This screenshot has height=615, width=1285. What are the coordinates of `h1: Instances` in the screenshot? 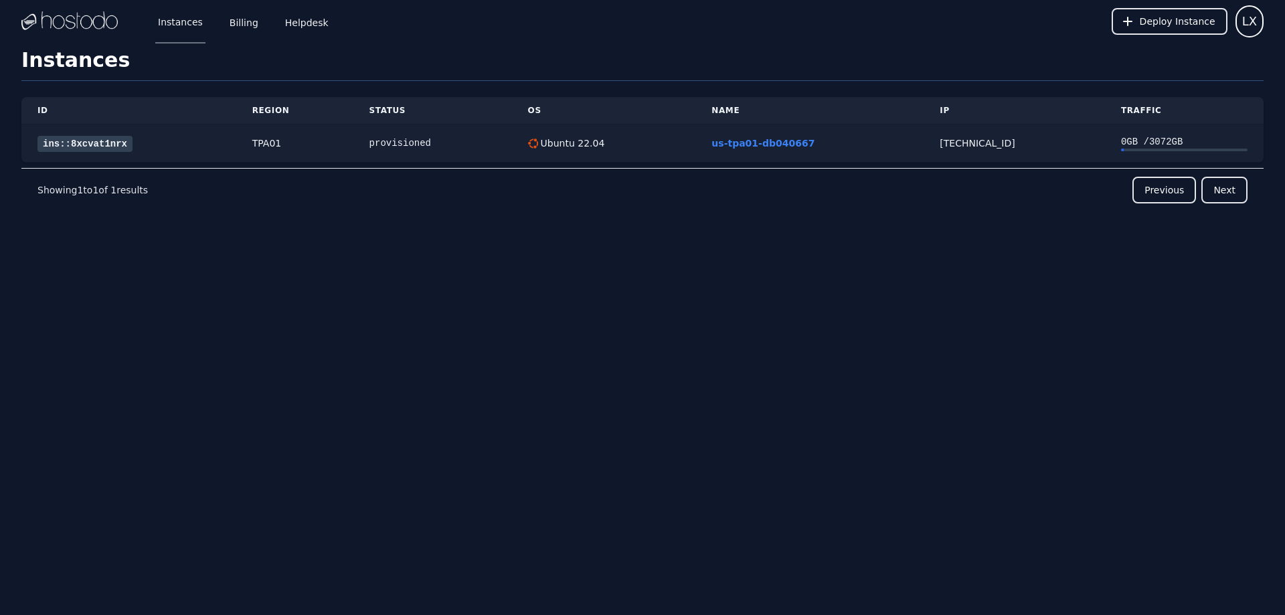 It's located at (643, 64).